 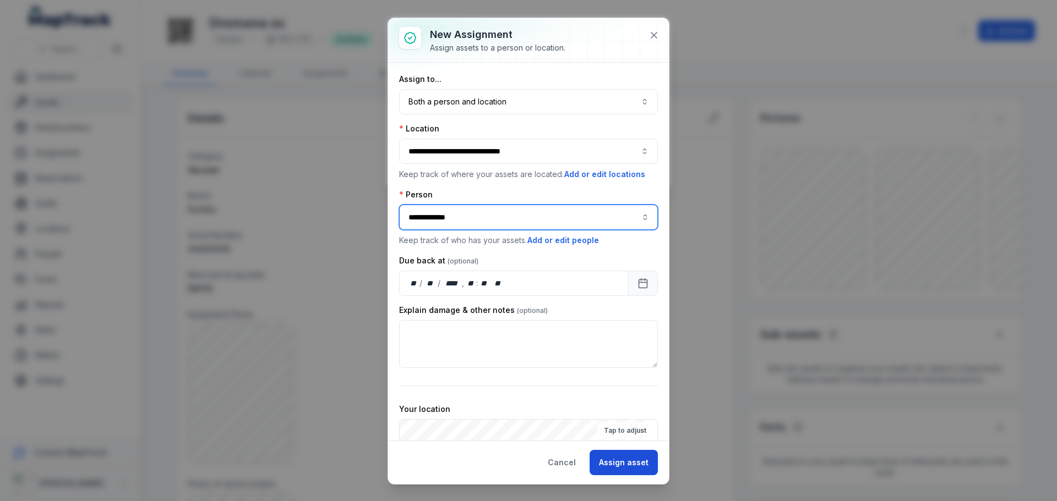 I want to click on div: year,, so click(x=451, y=283).